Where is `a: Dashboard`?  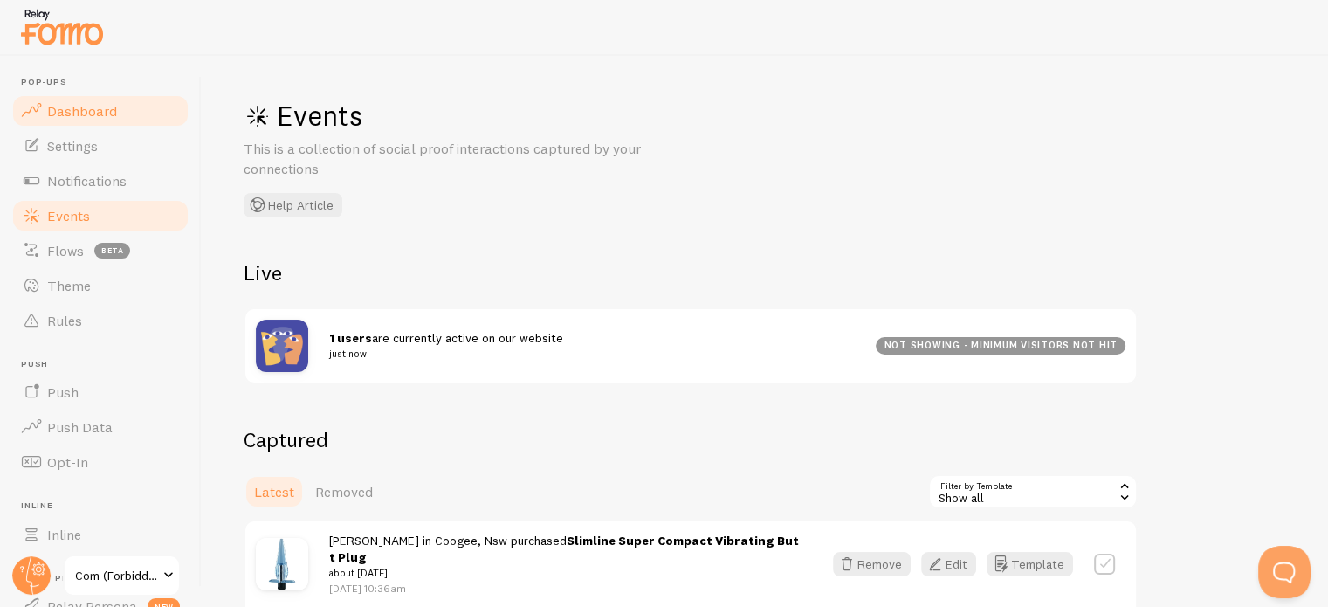
a: Dashboard is located at coordinates (100, 111).